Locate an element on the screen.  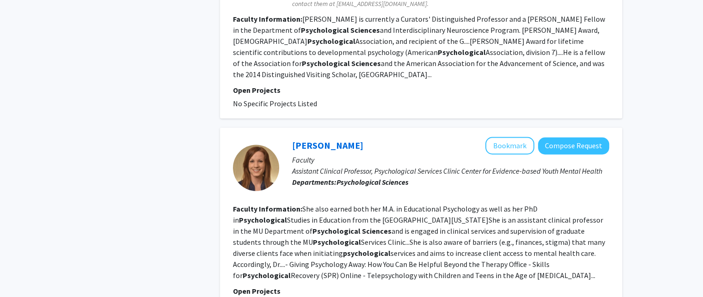
p: Assistant Clinical Professor, Psychological Services Clinic Center for Evidence-based Youth Menta... is located at coordinates (451, 171).